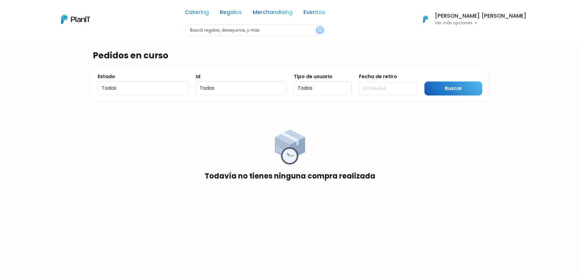 This screenshot has width=580, height=277. What do you see at coordinates (198, 77) in the screenshot?
I see `label: Id` at bounding box center [198, 77].